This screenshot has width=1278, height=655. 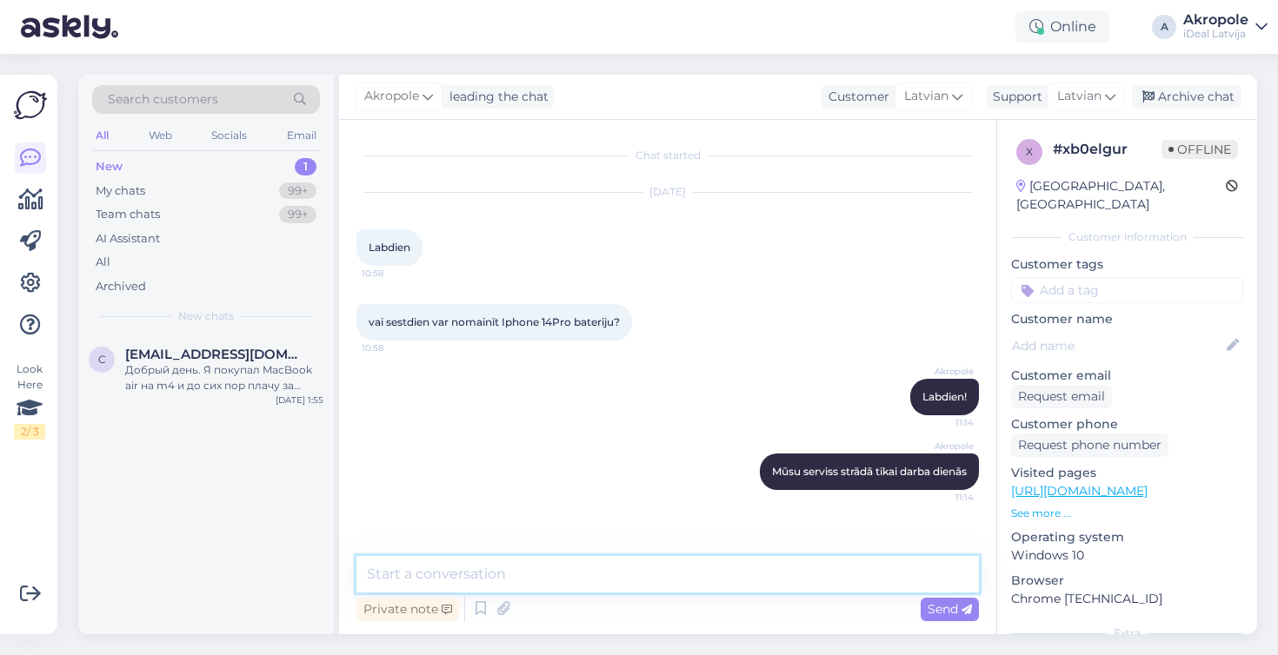 I want to click on p: See more ..., so click(x=1127, y=514).